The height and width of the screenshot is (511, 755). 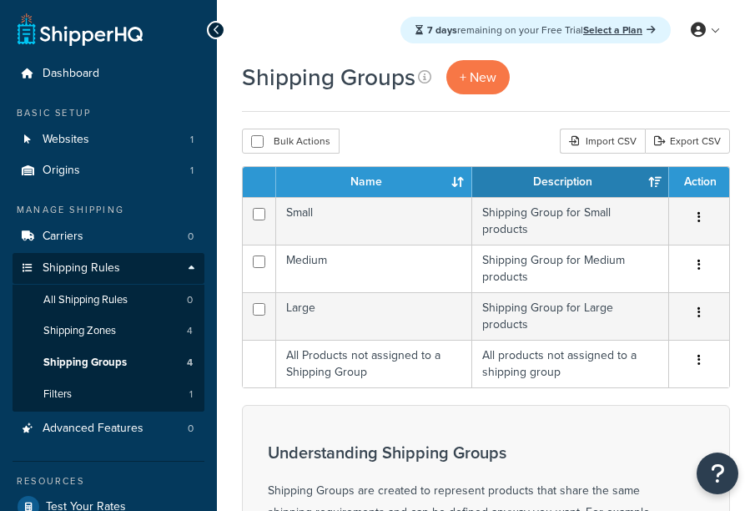 What do you see at coordinates (108, 362) in the screenshot?
I see `a: Shipping Groups 4` at bounding box center [108, 362].